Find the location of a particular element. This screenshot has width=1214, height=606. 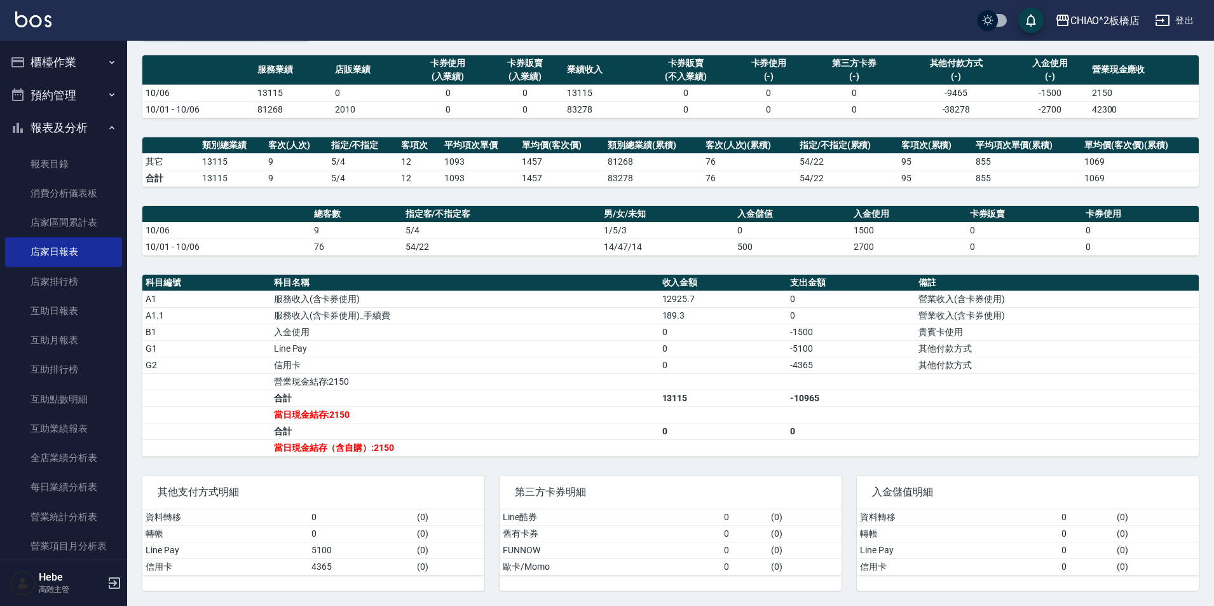

th: 類別總業績 is located at coordinates (232, 146).